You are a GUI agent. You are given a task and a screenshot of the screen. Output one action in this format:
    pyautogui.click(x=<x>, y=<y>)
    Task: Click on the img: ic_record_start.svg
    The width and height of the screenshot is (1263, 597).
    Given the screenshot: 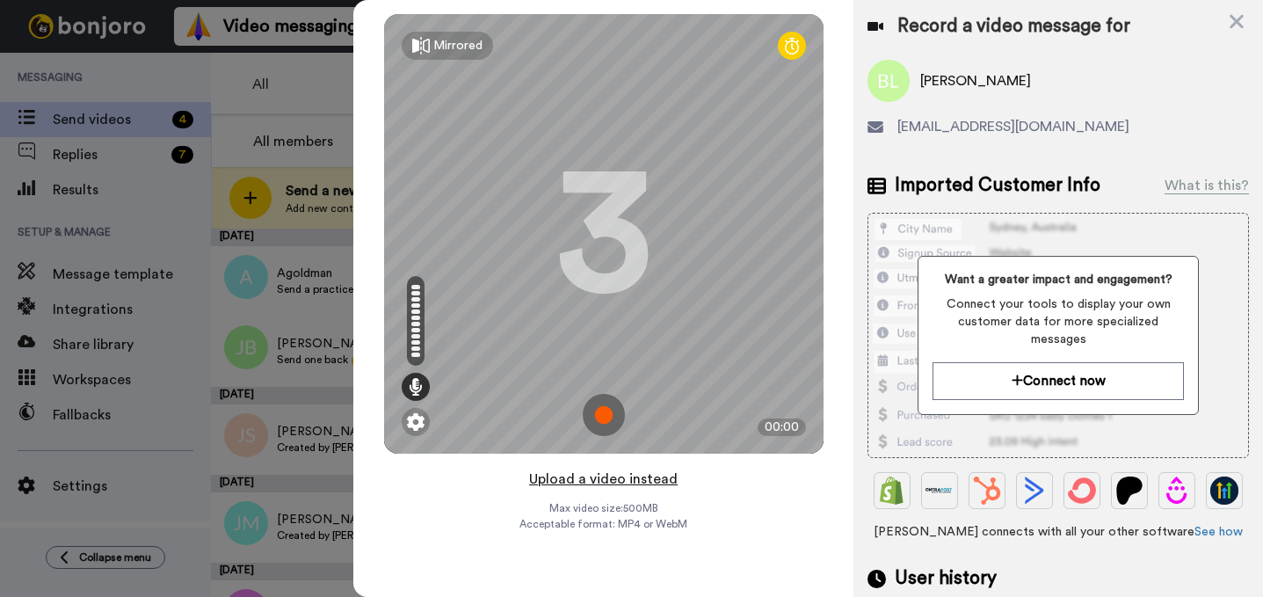 What is the action you would take?
    pyautogui.click(x=604, y=415)
    